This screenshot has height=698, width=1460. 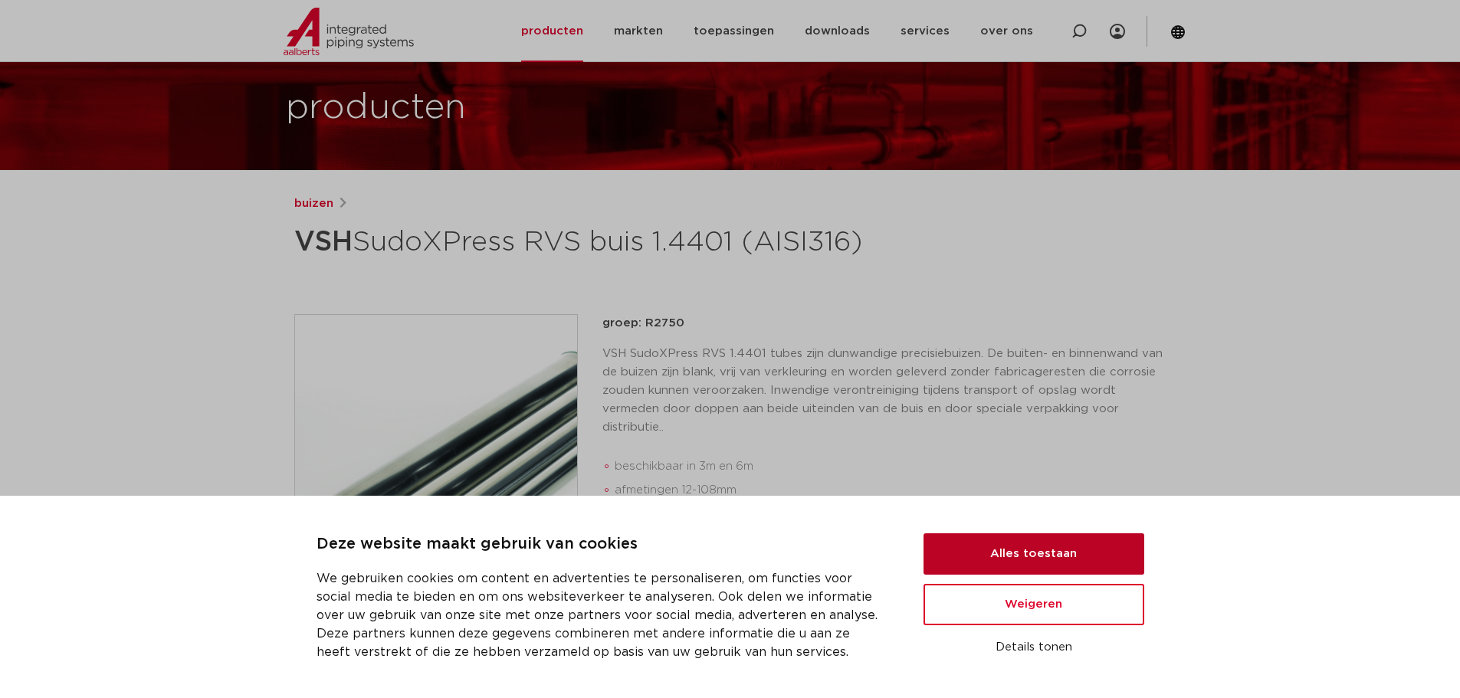 What do you see at coordinates (890, 467) in the screenshot?
I see `li: beschikbaar in 3m en 6m` at bounding box center [890, 467].